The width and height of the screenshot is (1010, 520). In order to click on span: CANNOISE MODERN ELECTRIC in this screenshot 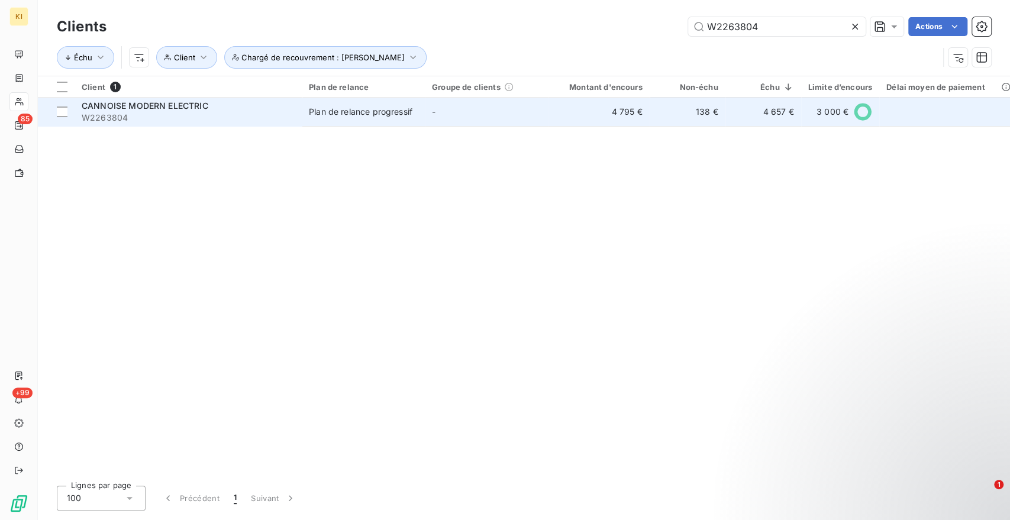, I will do `click(145, 105)`.